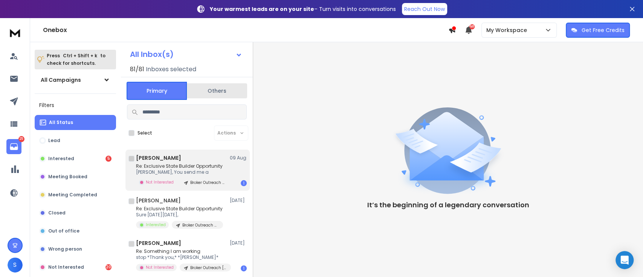  Describe the element at coordinates (448, 205) in the screenshot. I see `p: It’s the beginning of a legendary conversation` at that location.